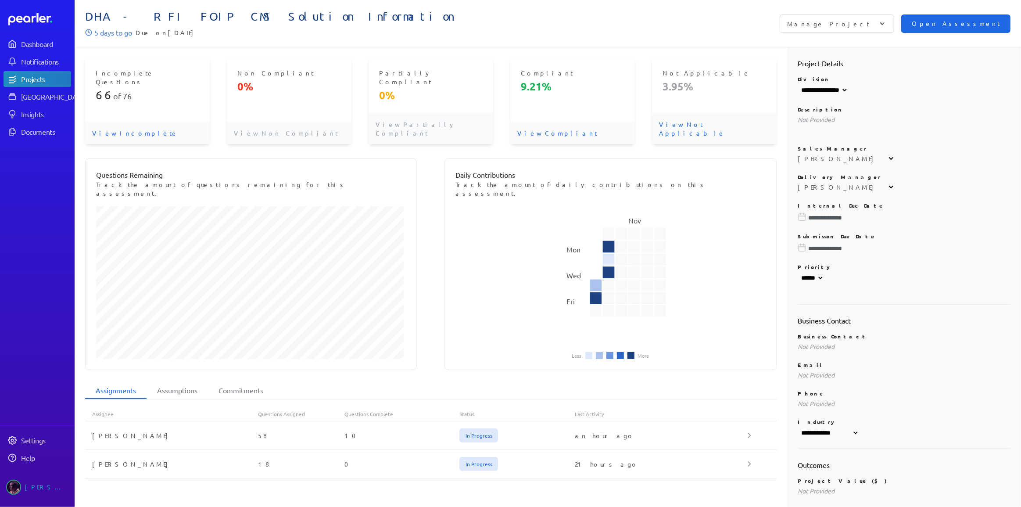 The height and width of the screenshot is (507, 1021). Describe the element at coordinates (46, 44) in the screenshot. I see `div: Dashboard` at that location.